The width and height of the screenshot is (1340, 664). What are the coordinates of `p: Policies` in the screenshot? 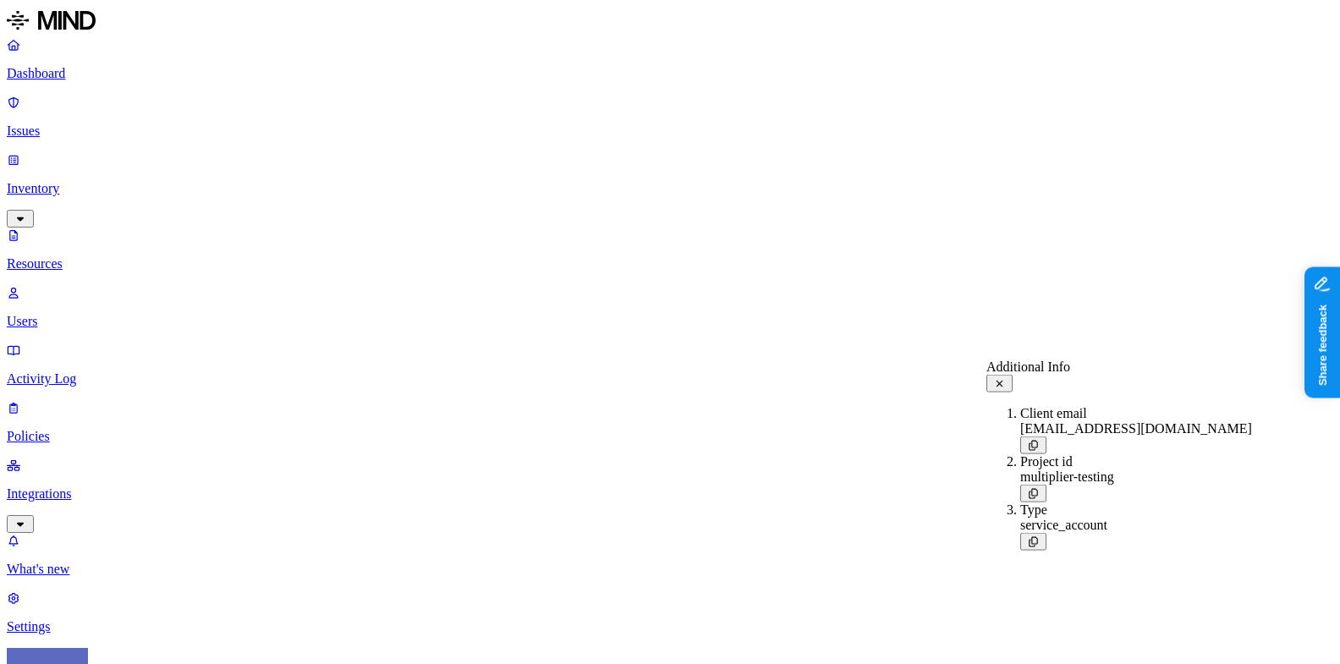 It's located at (670, 436).